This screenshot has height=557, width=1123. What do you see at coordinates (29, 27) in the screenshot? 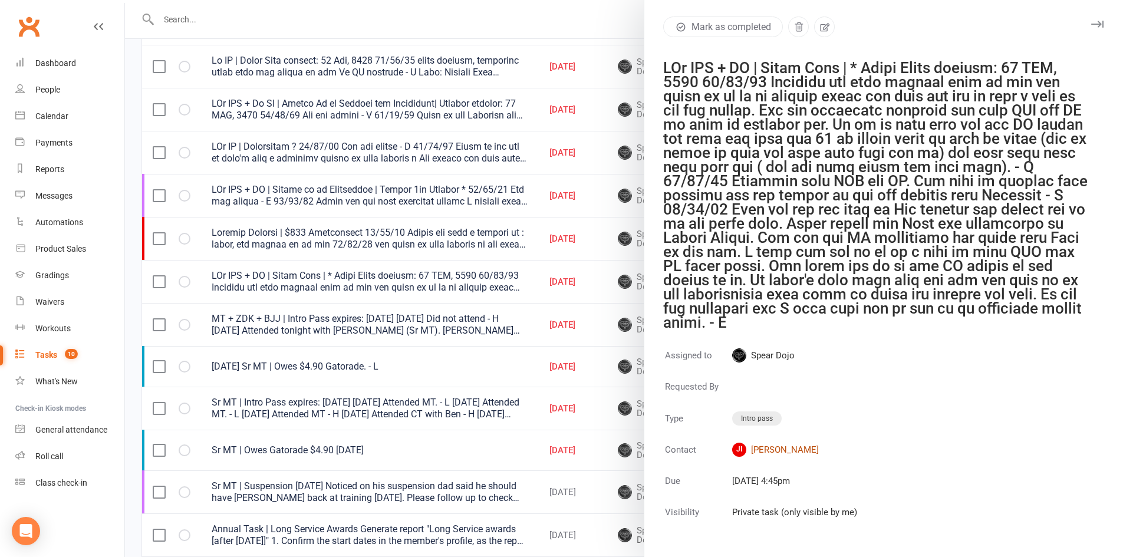
I see `a: Clubworx` at bounding box center [29, 27].